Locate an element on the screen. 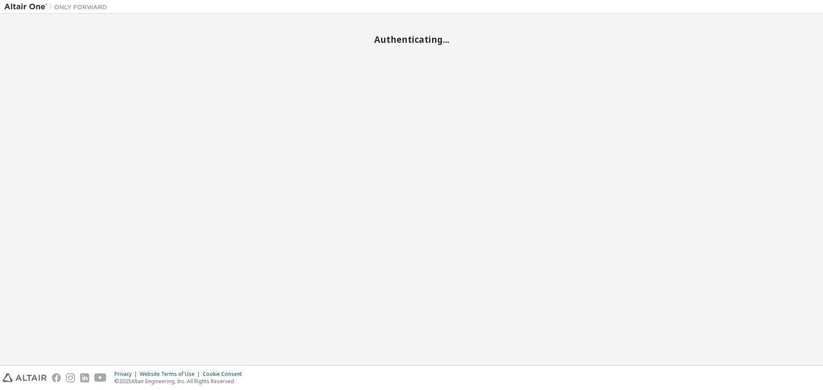 This screenshot has width=823, height=390. img: Altair One is located at coordinates (58, 7).